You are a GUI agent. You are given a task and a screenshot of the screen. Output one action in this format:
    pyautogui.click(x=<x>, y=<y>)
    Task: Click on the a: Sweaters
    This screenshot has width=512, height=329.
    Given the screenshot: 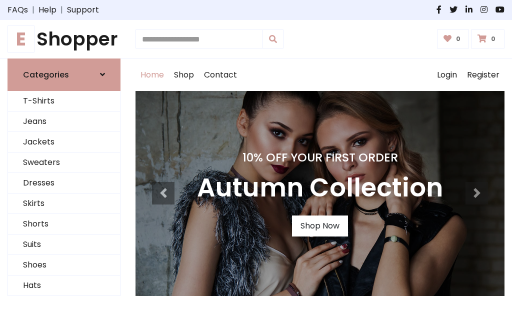 What is the action you would take?
    pyautogui.click(x=64, y=163)
    